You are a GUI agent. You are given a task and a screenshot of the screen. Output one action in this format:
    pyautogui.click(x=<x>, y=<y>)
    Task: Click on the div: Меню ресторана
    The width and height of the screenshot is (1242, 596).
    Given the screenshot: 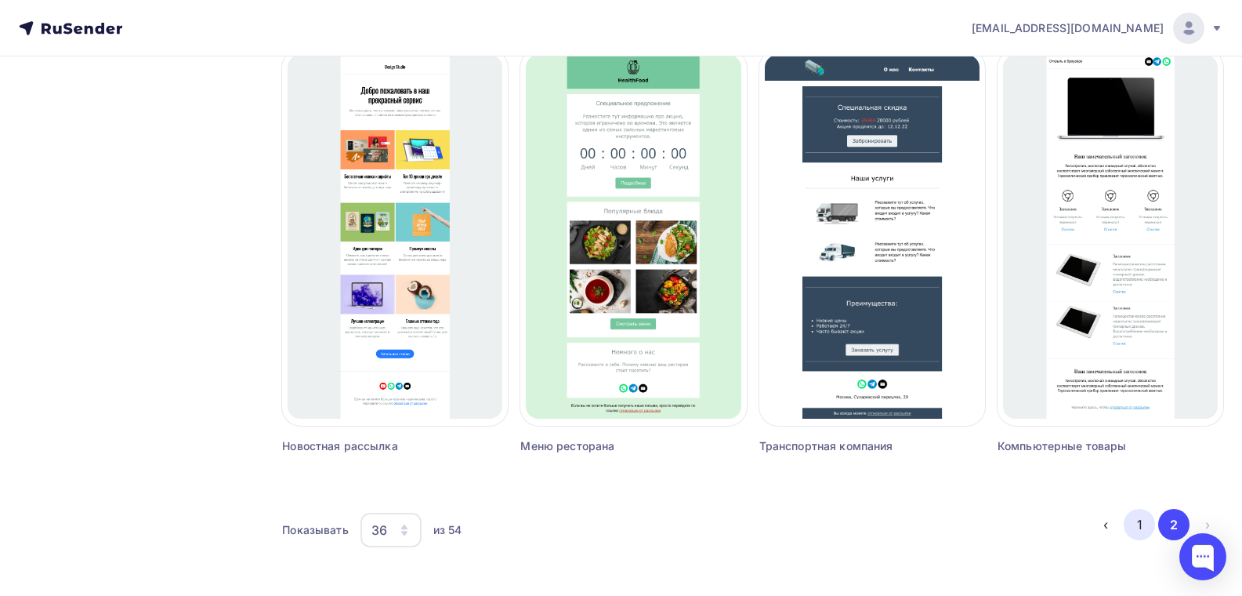 What is the action you would take?
    pyautogui.click(x=605, y=446)
    